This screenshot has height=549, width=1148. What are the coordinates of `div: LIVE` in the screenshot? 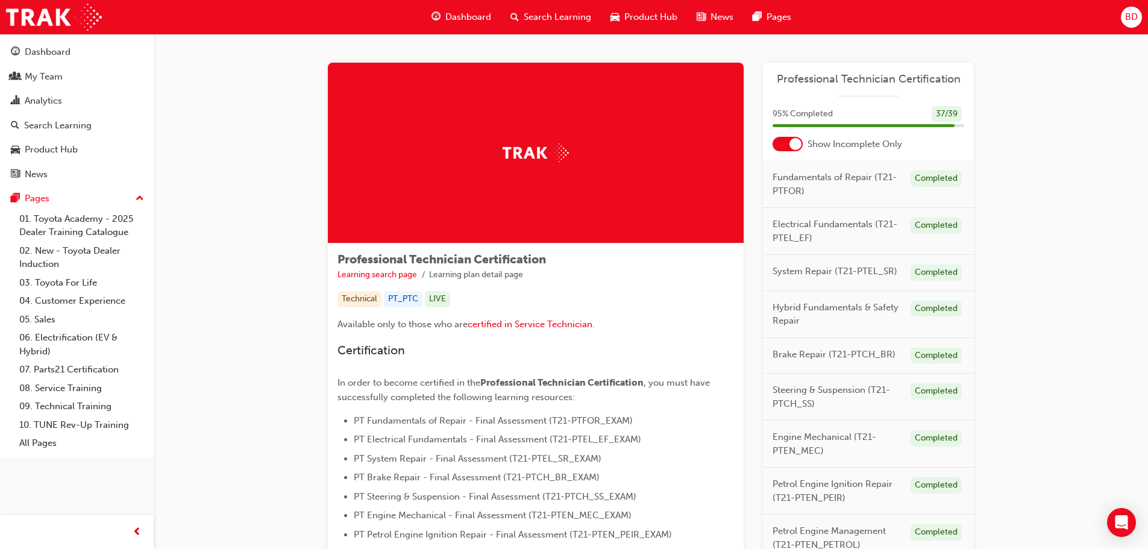 It's located at (438, 299).